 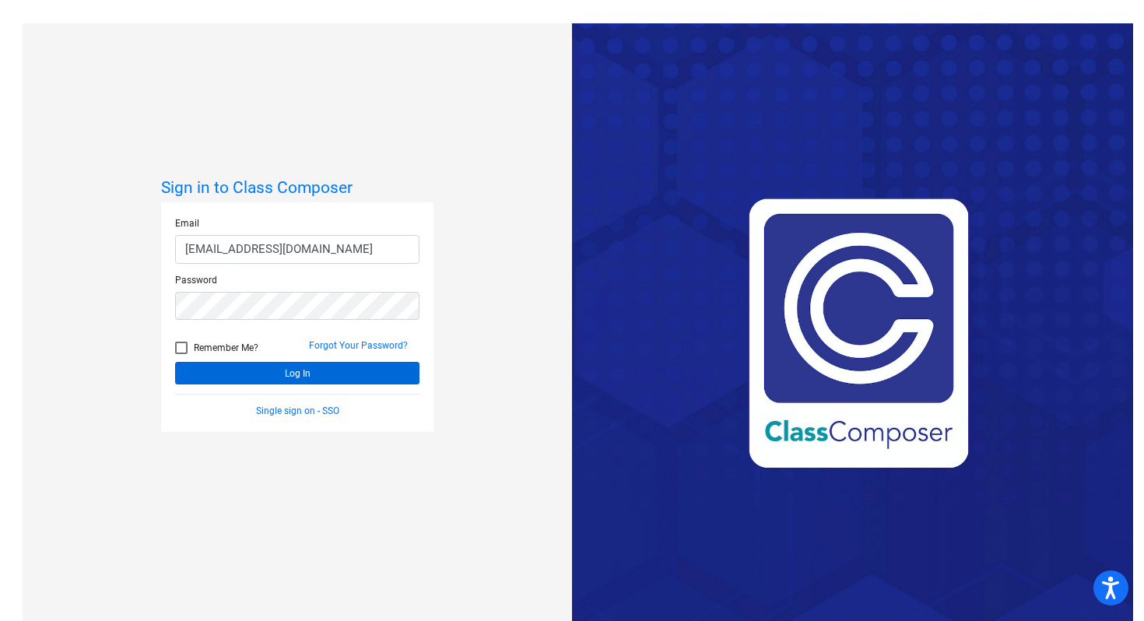 What do you see at coordinates (297, 373) in the screenshot?
I see `button: Log In` at bounding box center [297, 373].